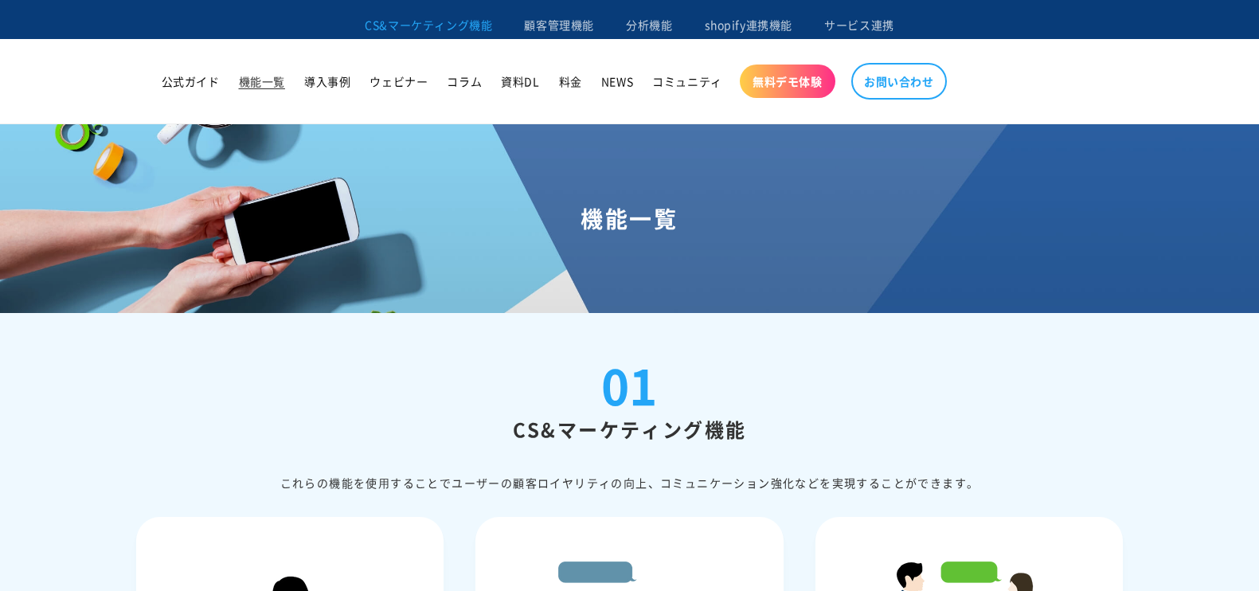 Image resolution: width=1259 pixels, height=591 pixels. I want to click on a: 公式ガイド, so click(190, 81).